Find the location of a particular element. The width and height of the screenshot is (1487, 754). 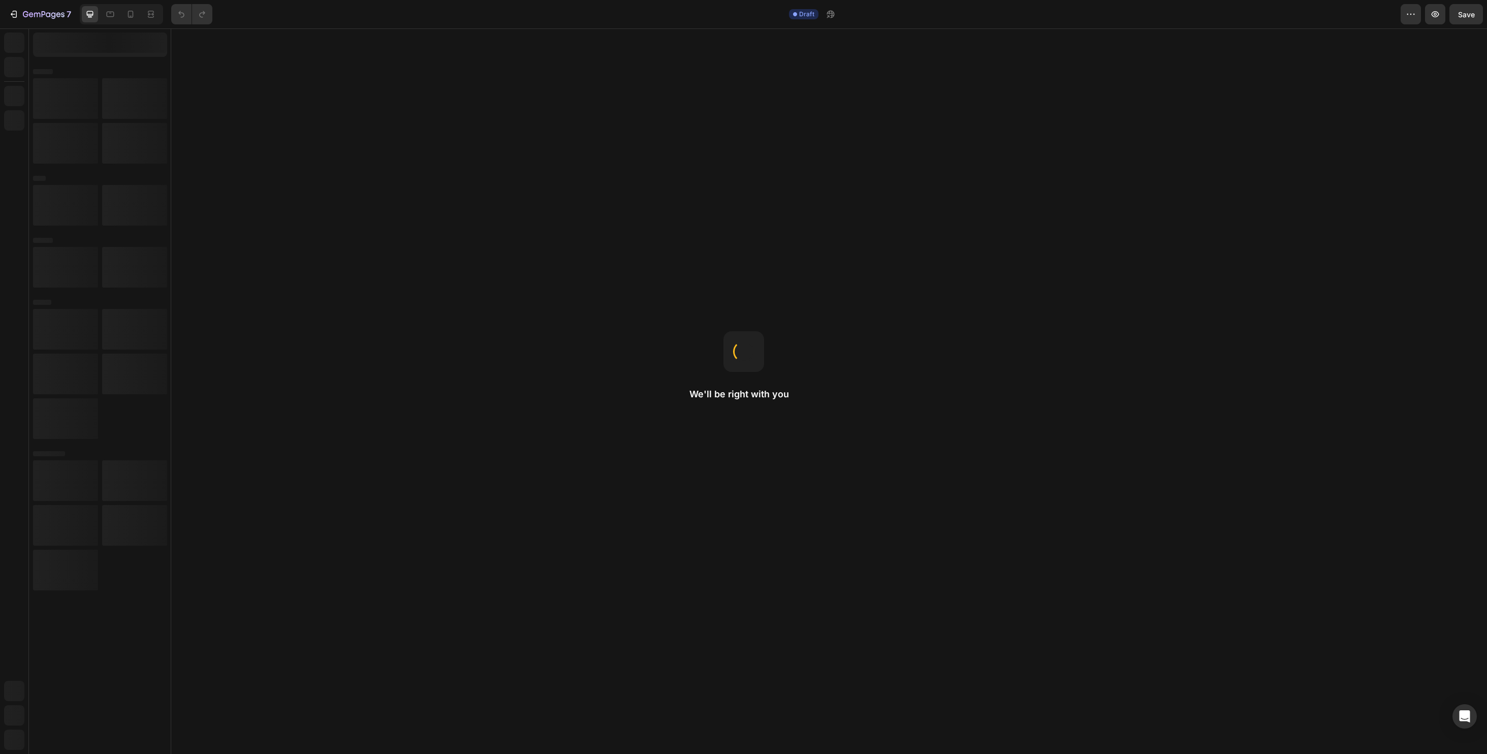

button: 7 is located at coordinates (40, 14).